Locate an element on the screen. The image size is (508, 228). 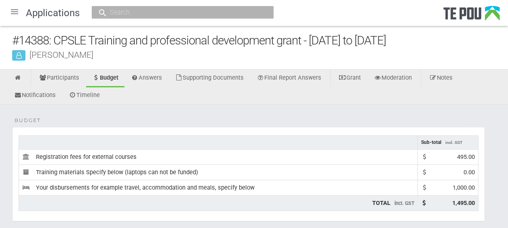
td: Registration fees for external courses is located at coordinates (218, 157).